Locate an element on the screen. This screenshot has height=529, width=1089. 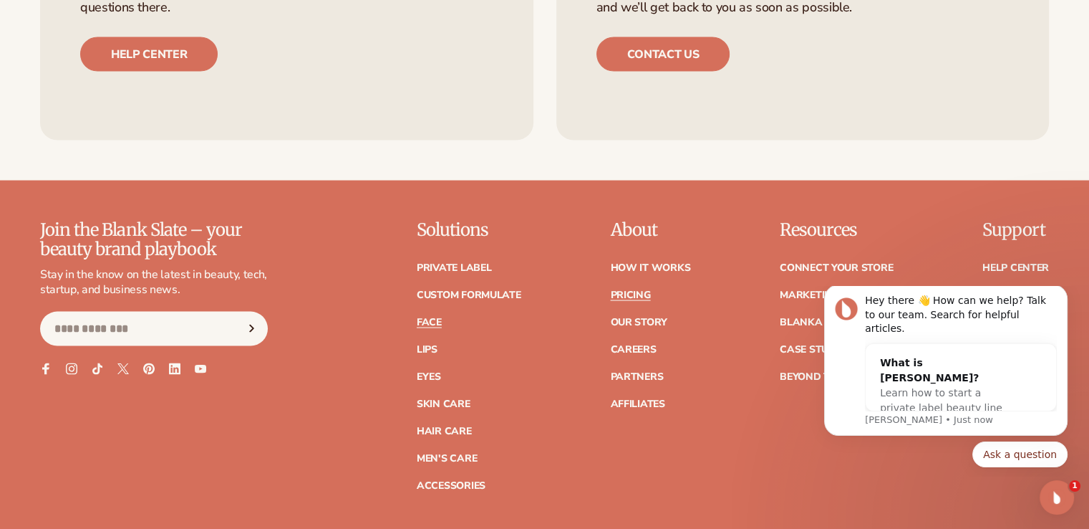
button: Subscribe is located at coordinates (251, 329).